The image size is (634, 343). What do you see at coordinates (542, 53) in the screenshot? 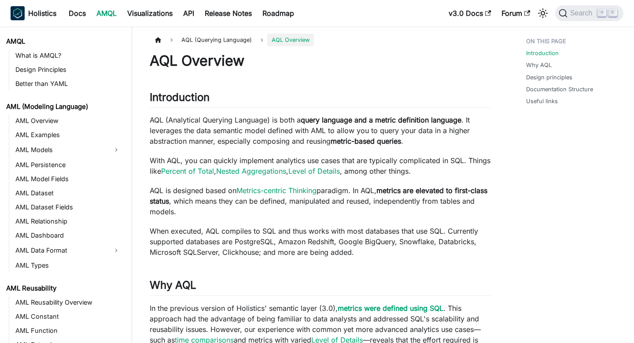
I see `a: Introduction` at bounding box center [542, 53].